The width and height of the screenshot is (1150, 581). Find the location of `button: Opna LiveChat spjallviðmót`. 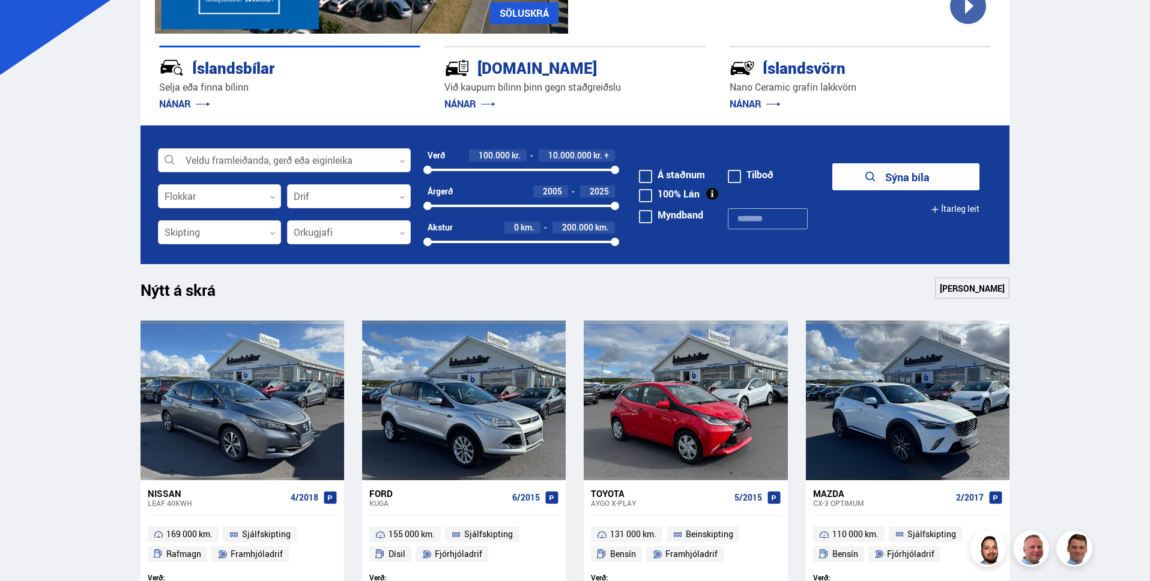

button: Opna LiveChat spjallviðmót is located at coordinates (28, 23).